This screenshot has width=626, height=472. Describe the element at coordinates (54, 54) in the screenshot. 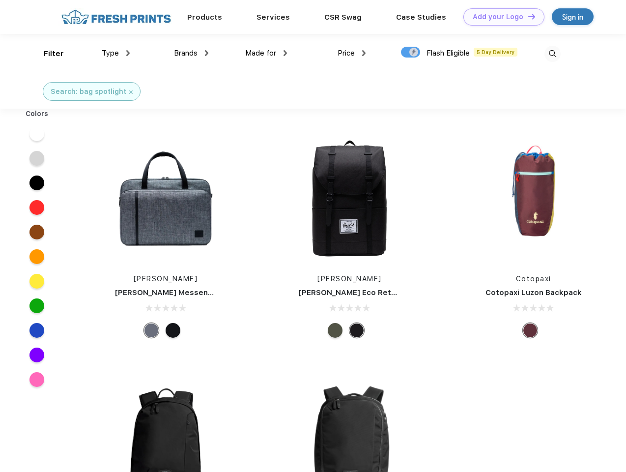

I see `div: Filter` at that location.